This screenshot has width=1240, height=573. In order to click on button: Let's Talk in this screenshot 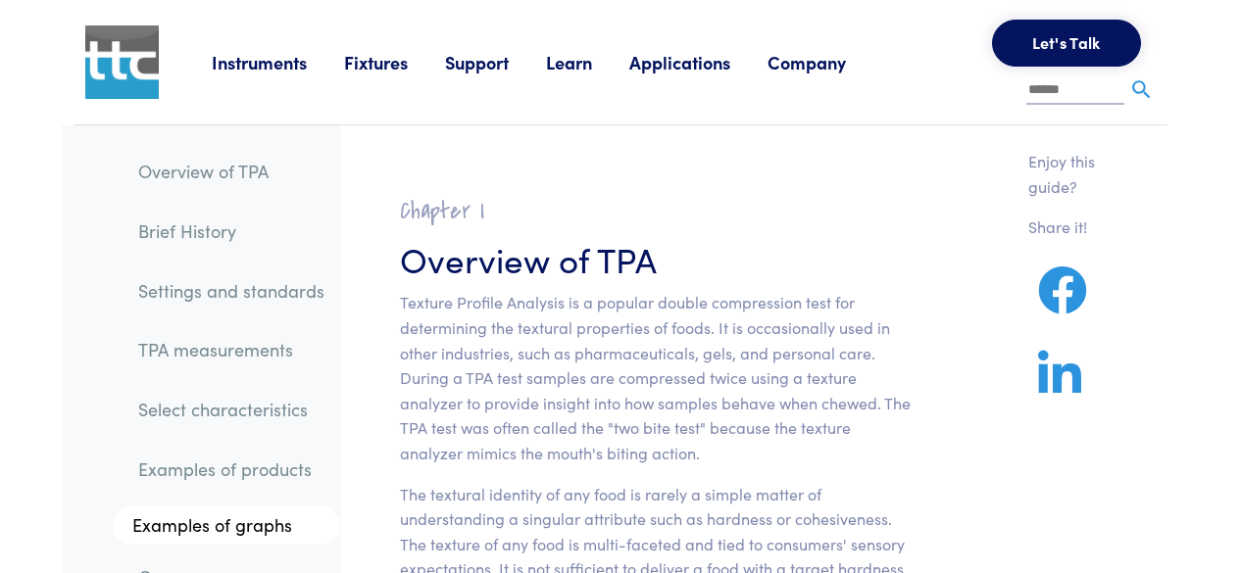, I will do `click(1066, 43)`.